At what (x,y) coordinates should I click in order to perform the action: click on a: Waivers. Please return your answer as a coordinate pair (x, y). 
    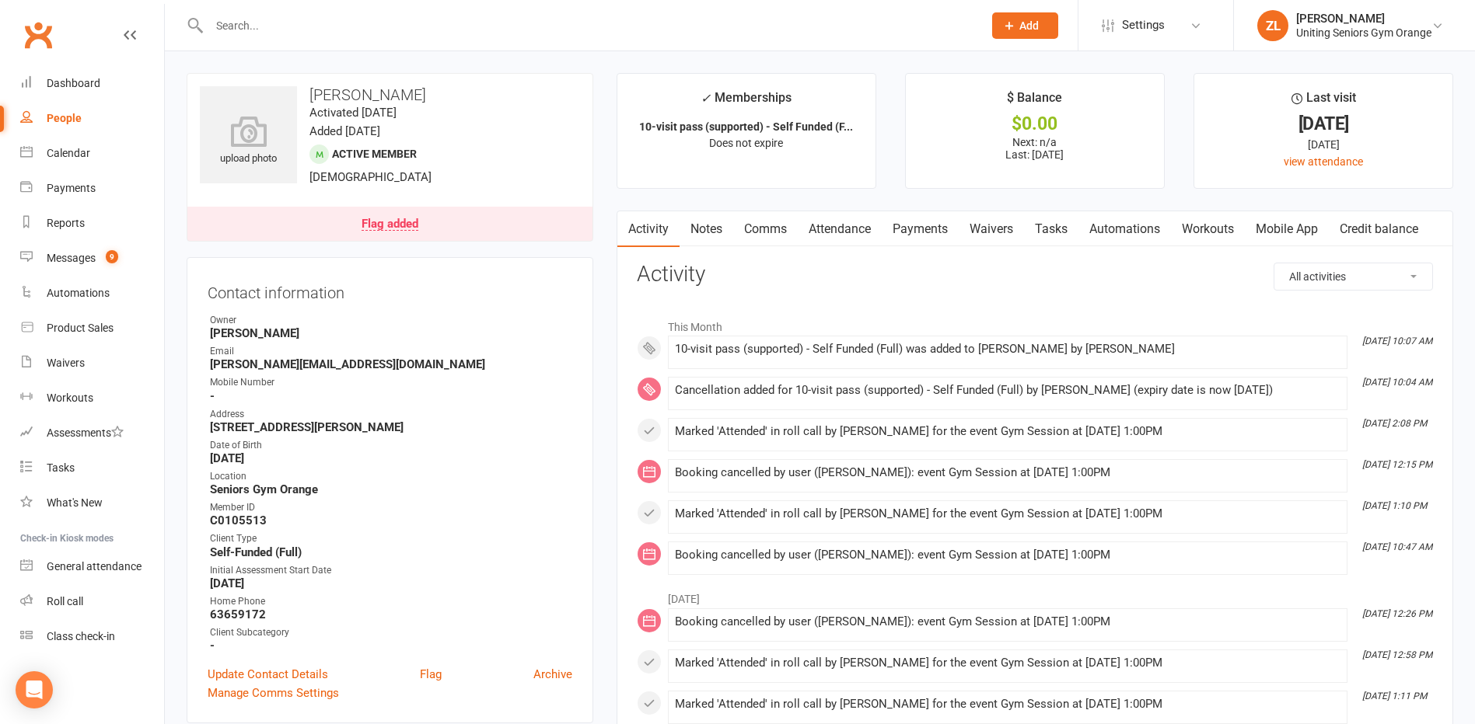
    Looking at the image, I should click on (991, 229).